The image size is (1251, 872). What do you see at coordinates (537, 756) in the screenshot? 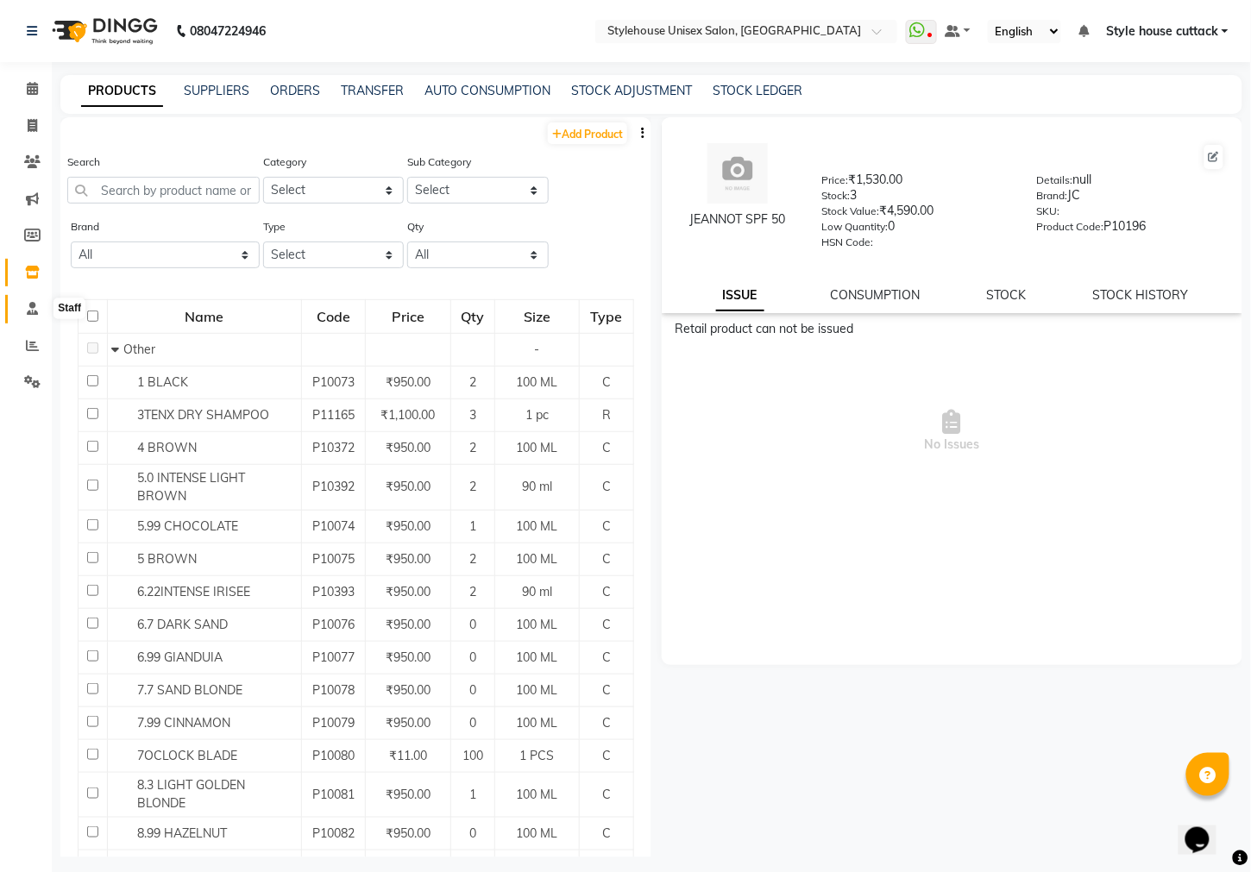
I see `span: 1 PCS` at bounding box center [537, 756].